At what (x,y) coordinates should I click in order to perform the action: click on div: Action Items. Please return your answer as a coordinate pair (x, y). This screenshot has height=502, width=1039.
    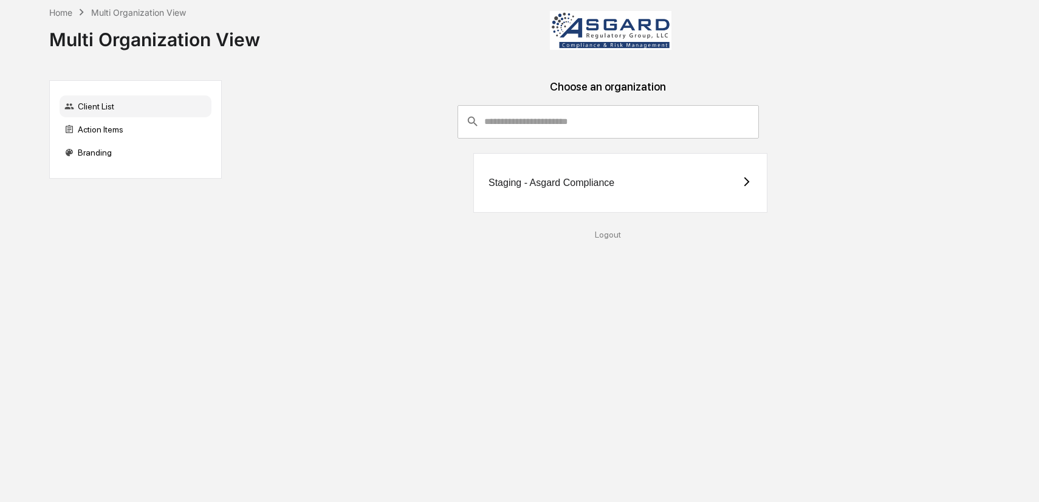
    Looking at the image, I should click on (135, 129).